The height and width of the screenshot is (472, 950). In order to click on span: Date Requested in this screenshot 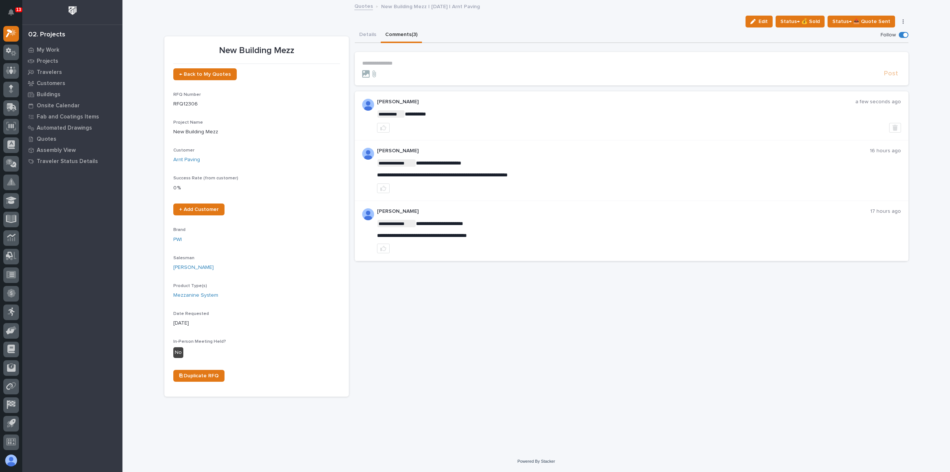, I will do `click(191, 314)`.